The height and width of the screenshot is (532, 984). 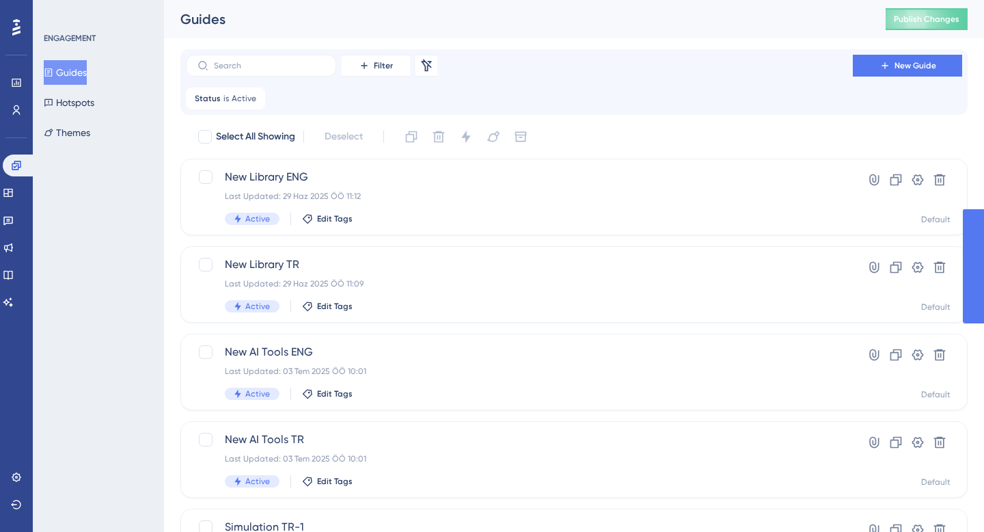 I want to click on span: New Library ENG, so click(x=520, y=177).